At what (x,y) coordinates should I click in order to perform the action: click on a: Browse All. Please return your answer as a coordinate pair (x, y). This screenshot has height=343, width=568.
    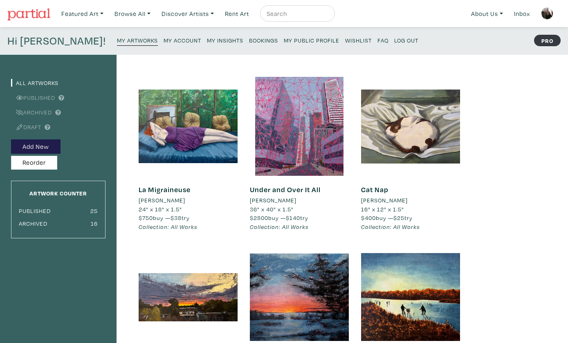
    Looking at the image, I should click on (132, 13).